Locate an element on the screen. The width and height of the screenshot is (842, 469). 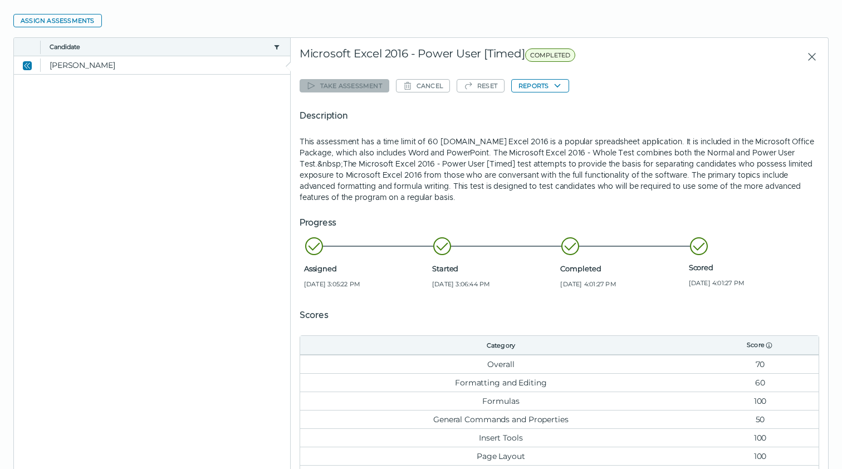
th: Score is located at coordinates (760, 345).